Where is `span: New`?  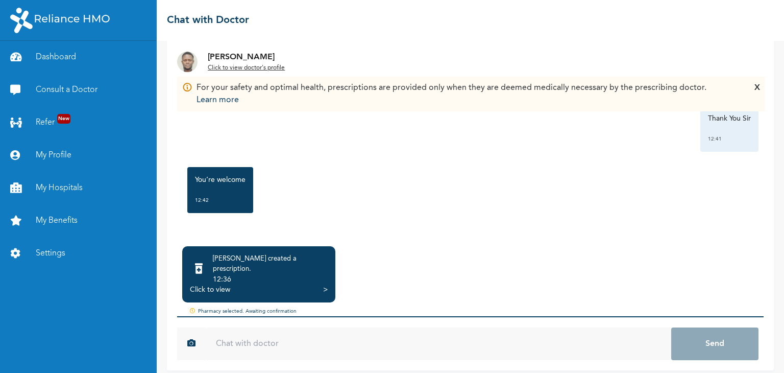 span: New is located at coordinates (64, 118).